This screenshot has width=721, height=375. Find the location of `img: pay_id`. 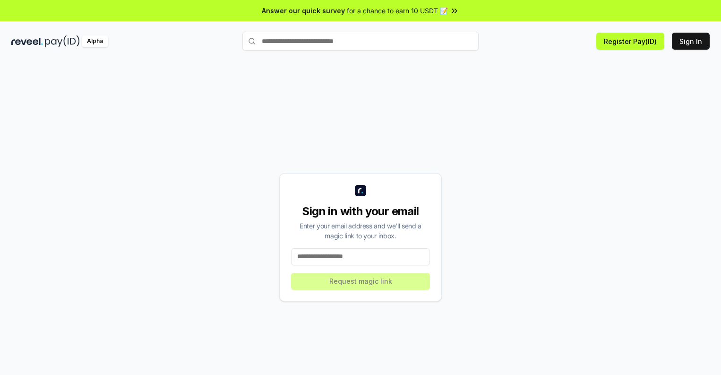

img: pay_id is located at coordinates (62, 41).